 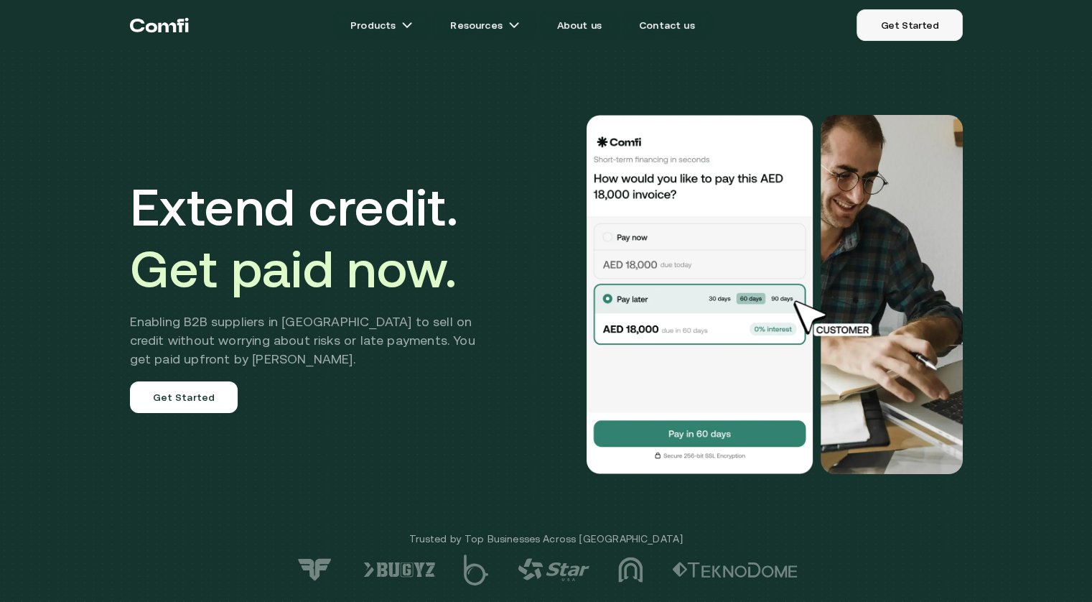 I want to click on h1: Extend credit., so click(x=313, y=238).